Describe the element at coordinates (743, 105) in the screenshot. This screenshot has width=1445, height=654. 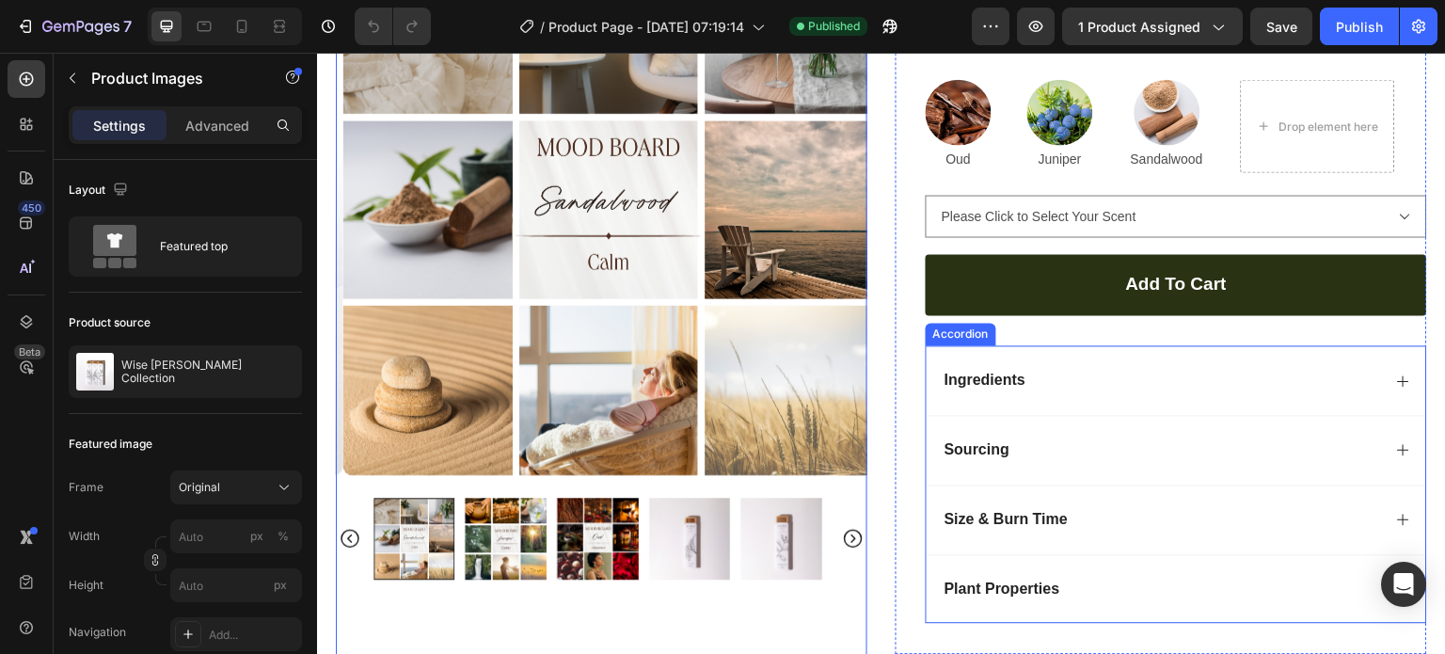
I see `p: Juniper` at that location.